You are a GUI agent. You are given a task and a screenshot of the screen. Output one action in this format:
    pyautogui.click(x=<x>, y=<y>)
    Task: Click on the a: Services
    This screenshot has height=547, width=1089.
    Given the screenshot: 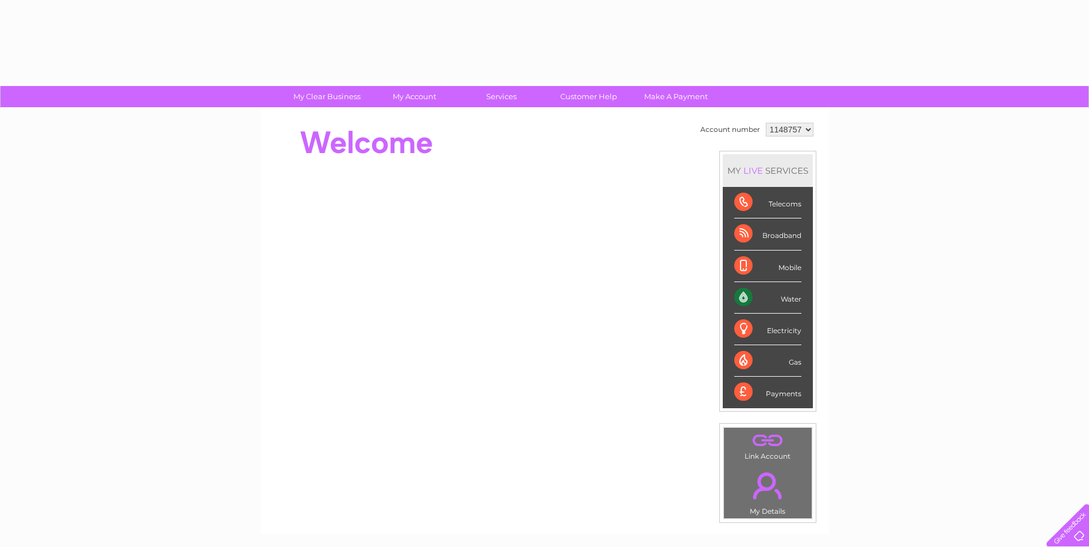 What is the action you would take?
    pyautogui.click(x=501, y=96)
    